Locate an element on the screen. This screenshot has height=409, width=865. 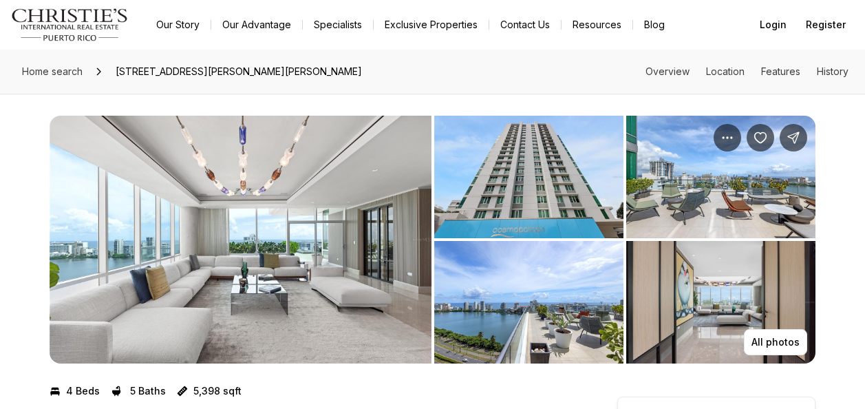
nav: Page section menu is located at coordinates (747, 72).